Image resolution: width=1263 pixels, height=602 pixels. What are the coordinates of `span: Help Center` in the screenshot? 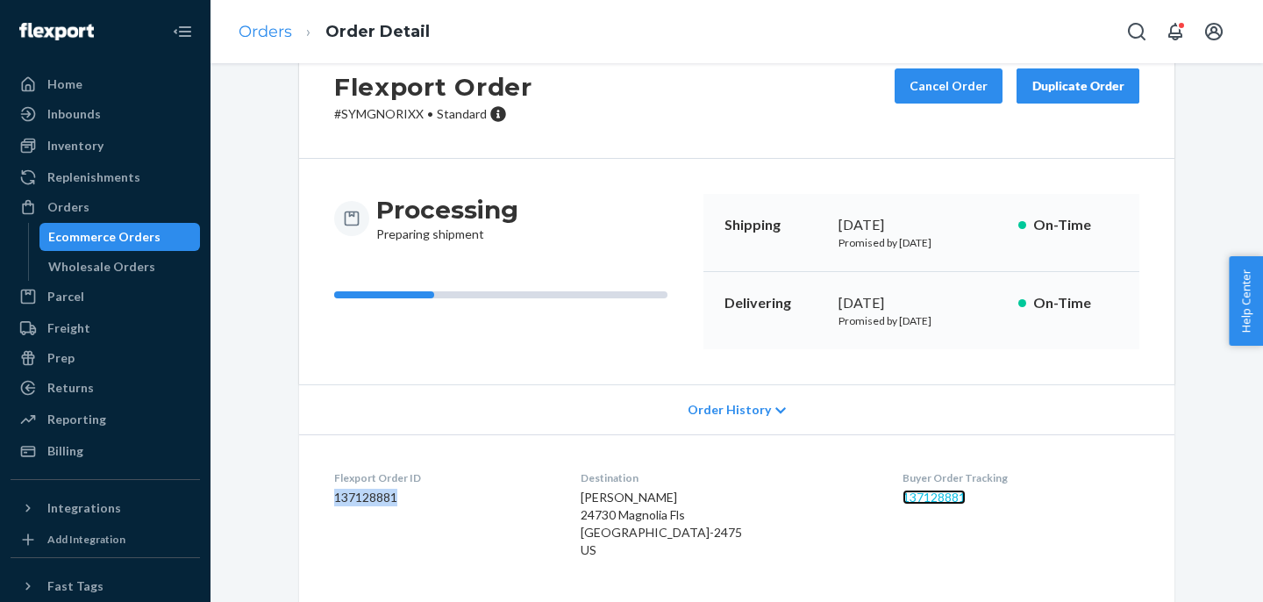 It's located at (1246, 301).